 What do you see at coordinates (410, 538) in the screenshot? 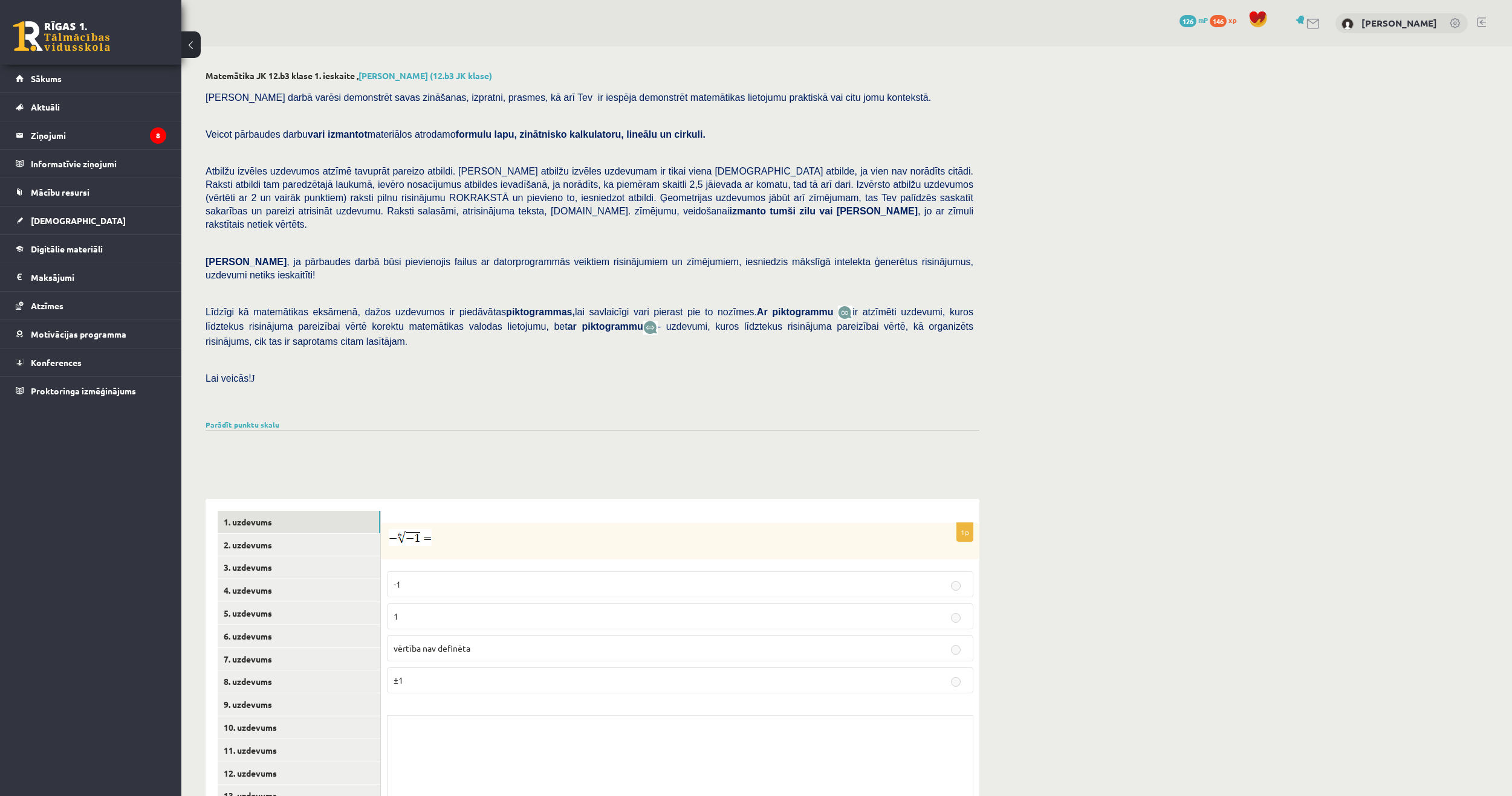
I see `img: wmiZW36ox47uiI4BpAAAAAElFTkSuQmCC` at bounding box center [410, 538].